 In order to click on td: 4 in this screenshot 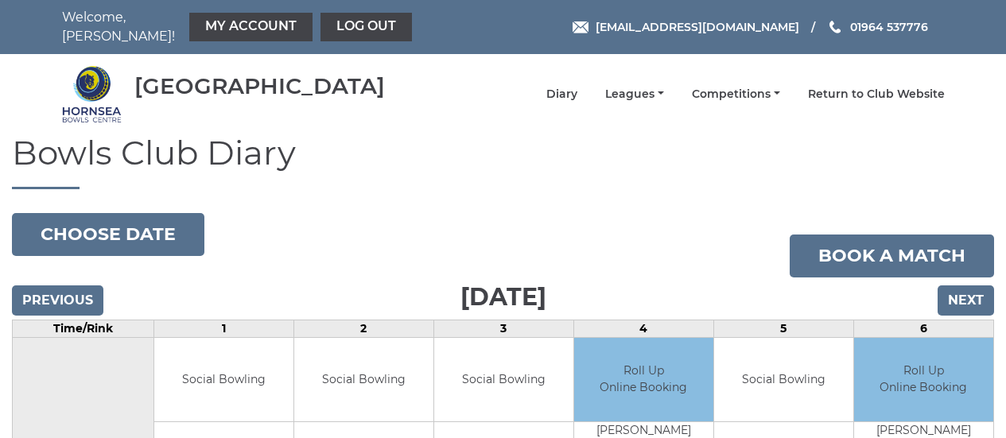, I will do `click(643, 329)`.